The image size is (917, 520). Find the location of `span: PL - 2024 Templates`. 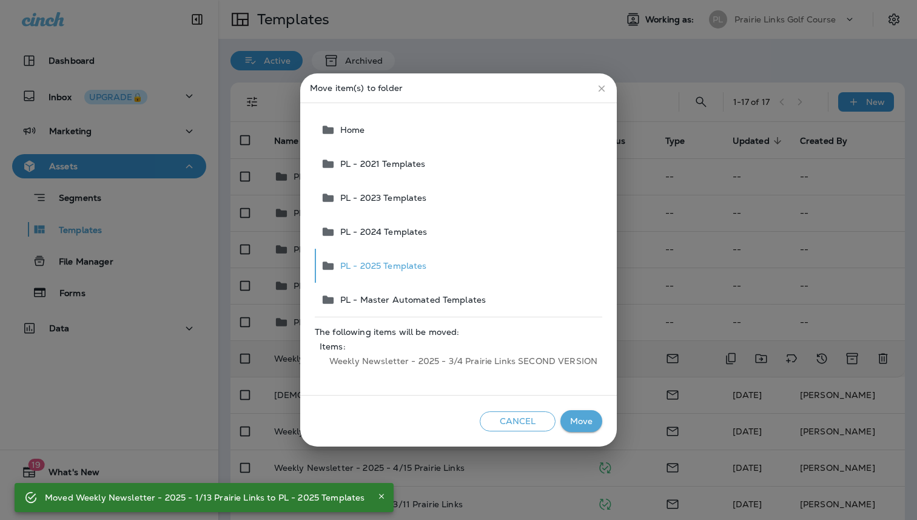

span: PL - 2024 Templates is located at coordinates (382, 232).